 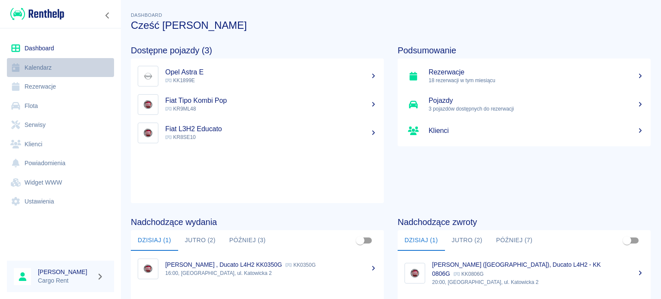 What do you see at coordinates (60, 201) in the screenshot?
I see `a: Ustawienia` at bounding box center [60, 201].